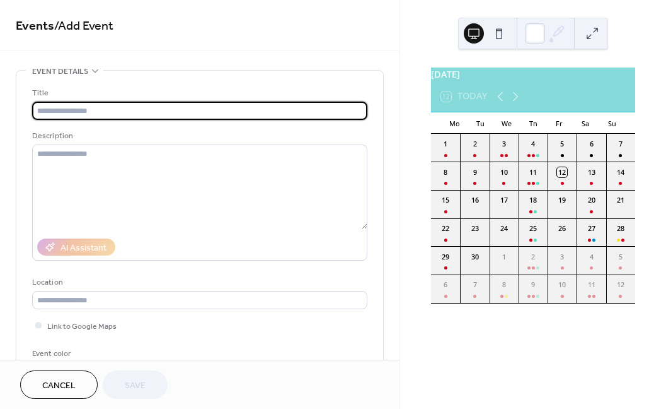 The width and height of the screenshot is (666, 409). Describe the element at coordinates (591, 172) in the screenshot. I see `div: 13` at that location.